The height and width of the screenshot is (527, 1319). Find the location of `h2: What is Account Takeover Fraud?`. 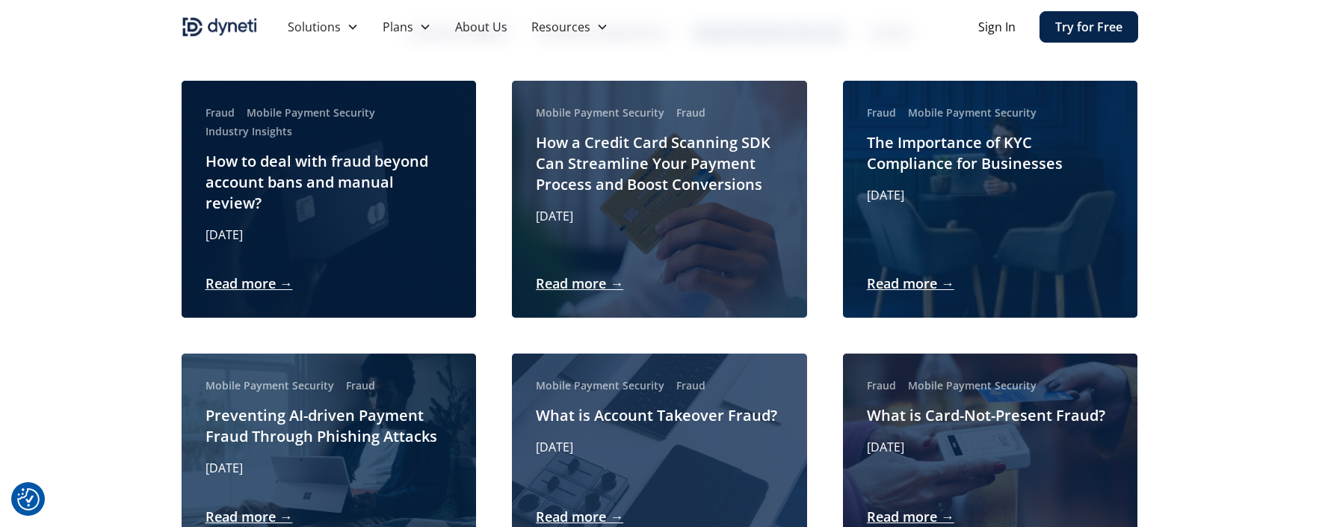

h2: What is Account Takeover Fraud? is located at coordinates (656, 415).